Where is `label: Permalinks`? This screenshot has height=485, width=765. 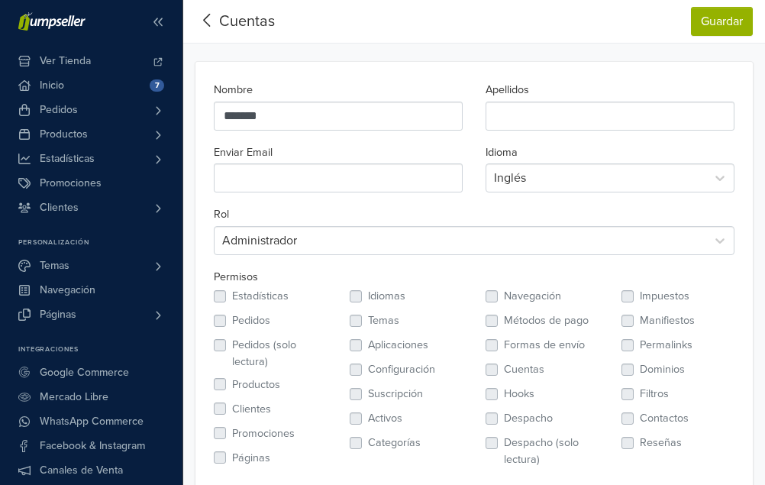 label: Permalinks is located at coordinates (666, 345).